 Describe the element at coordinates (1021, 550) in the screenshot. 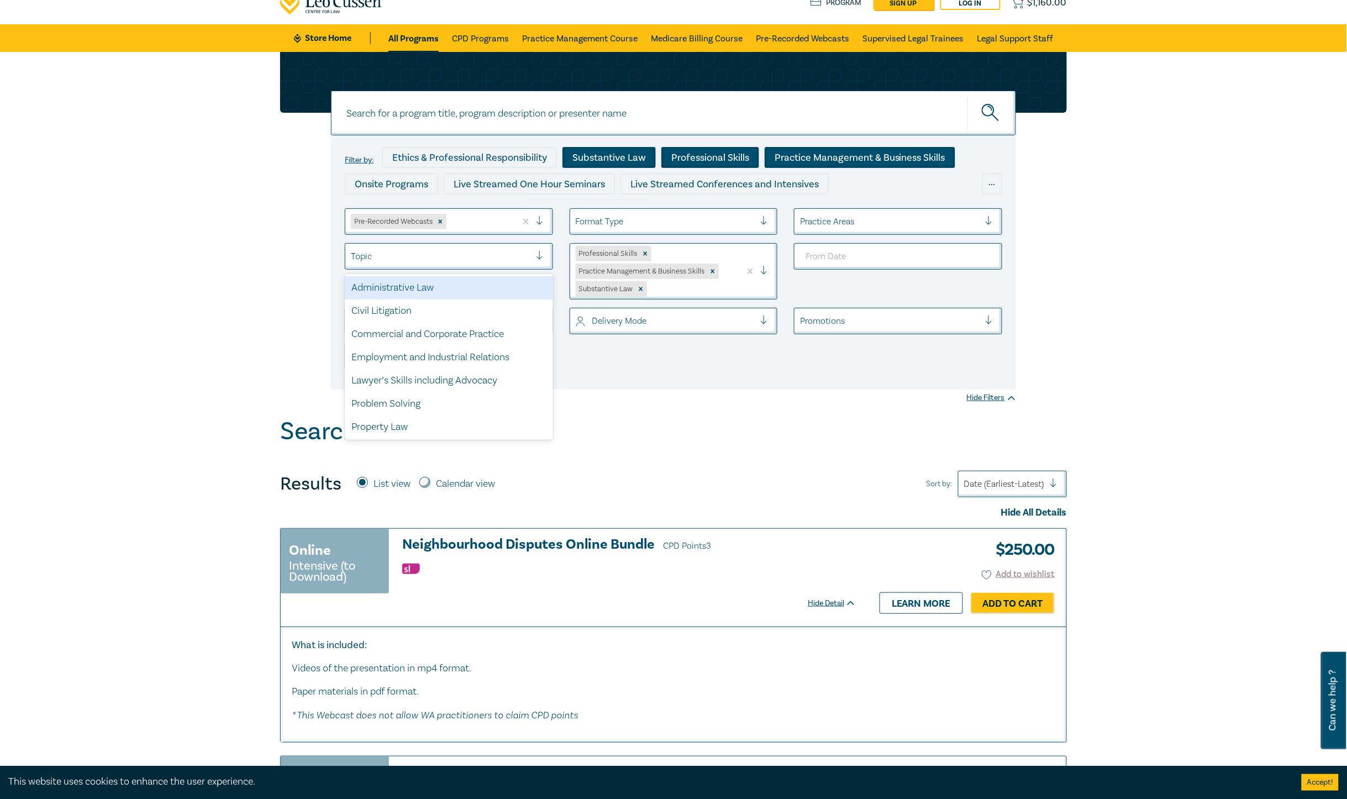

I see `h3: $ 250.00` at that location.